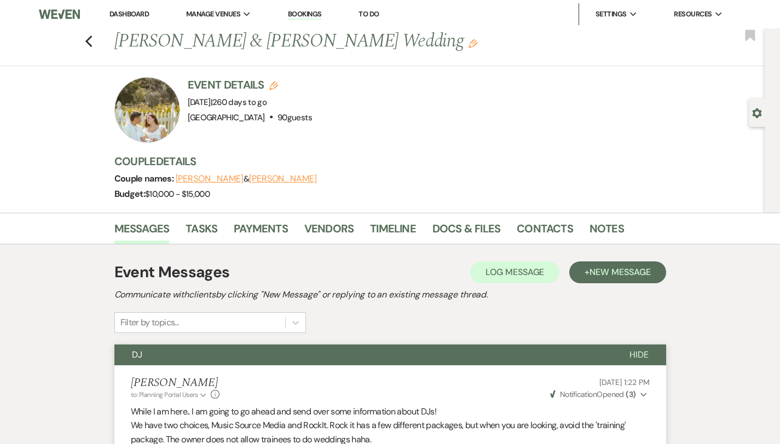  What do you see at coordinates (261, 232) in the screenshot?
I see `a: Payments` at bounding box center [261, 232].